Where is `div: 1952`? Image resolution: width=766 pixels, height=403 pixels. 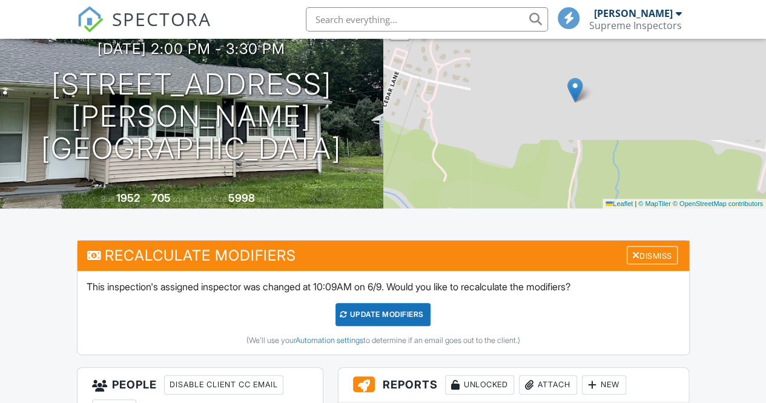
div: 1952 is located at coordinates (128, 197).